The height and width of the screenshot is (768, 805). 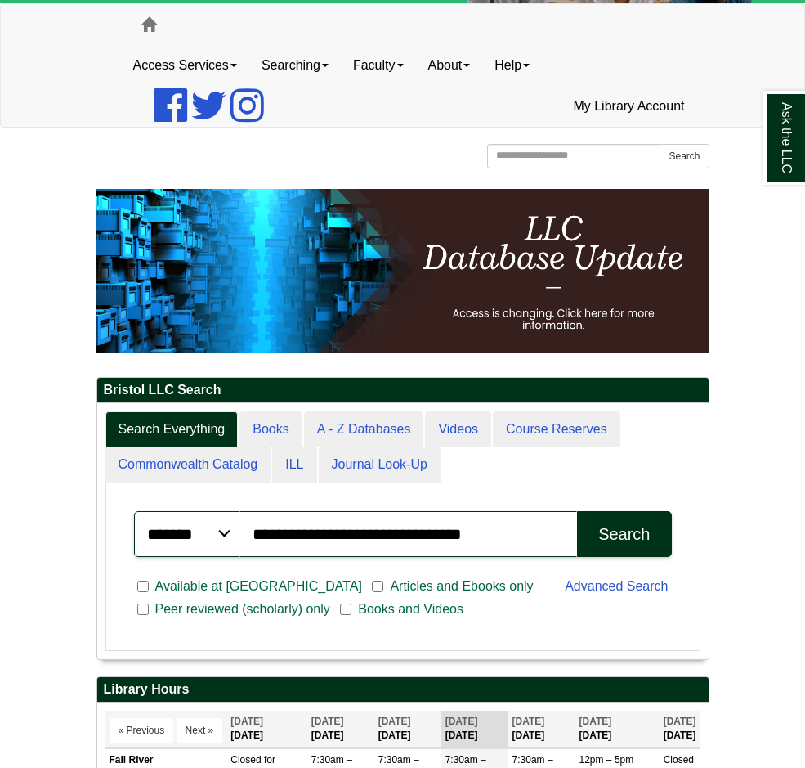 What do you see at coordinates (410, 609) in the screenshot?
I see `span: Books and Videos` at bounding box center [410, 609].